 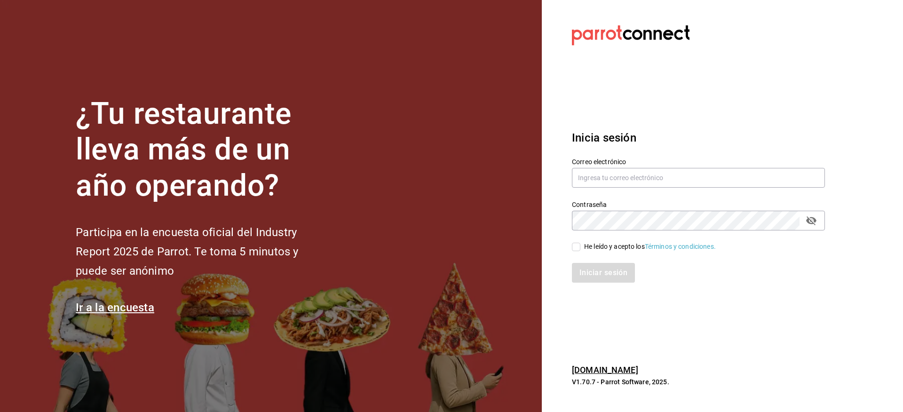 I want to click on label: Correo electrónico, so click(x=699, y=161).